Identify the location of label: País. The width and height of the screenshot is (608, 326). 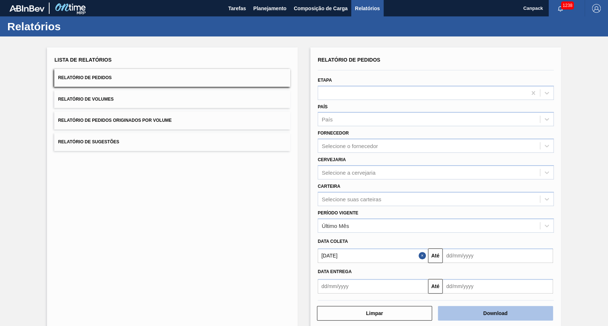
(323, 107).